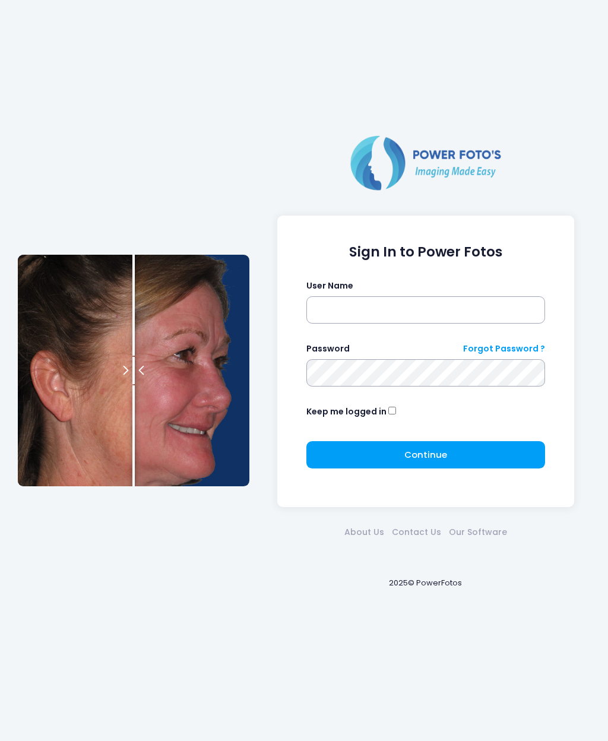 This screenshot has height=741, width=608. Describe the element at coordinates (426, 454) in the screenshot. I see `span: Continue` at that location.